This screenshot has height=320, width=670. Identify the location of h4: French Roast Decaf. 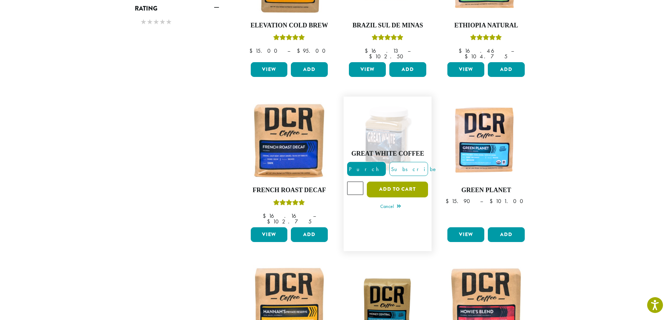
(289, 191).